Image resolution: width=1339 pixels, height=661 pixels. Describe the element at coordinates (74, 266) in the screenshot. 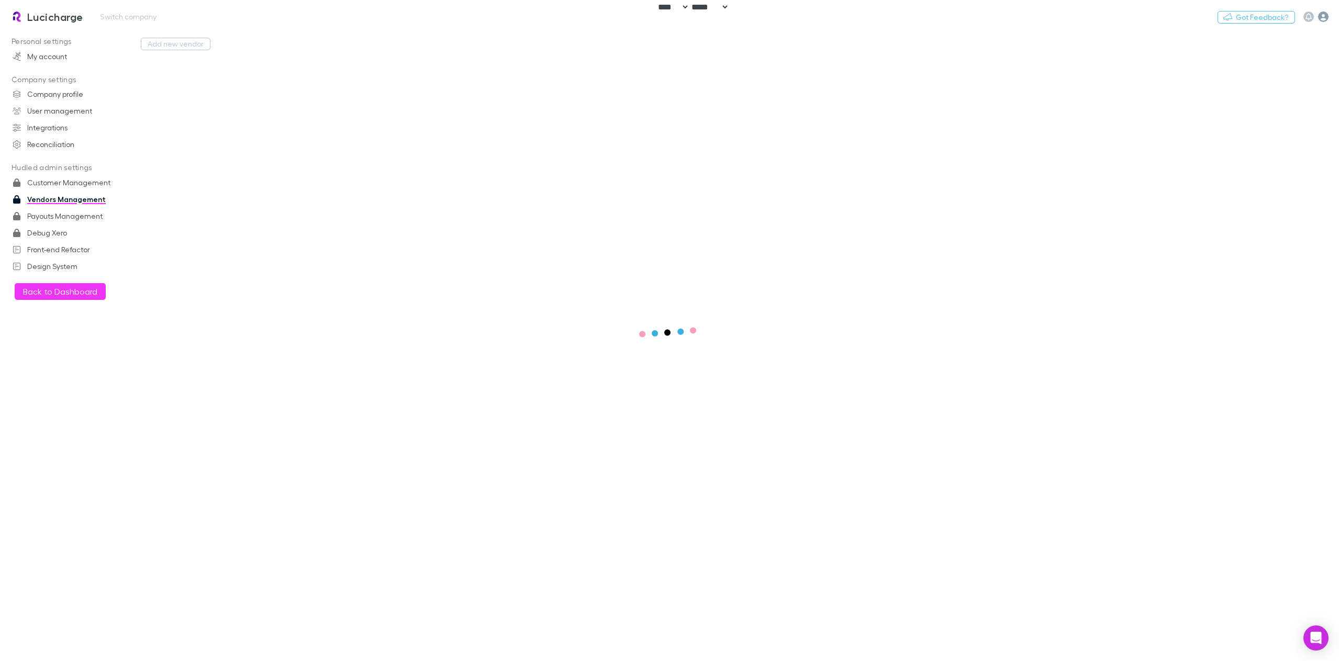

I see `a: Design System` at that location.